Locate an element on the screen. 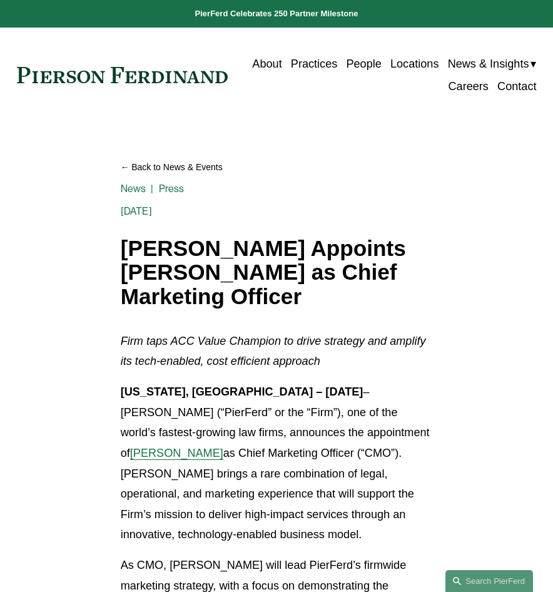  em: Firm taps ACC Value Champion to drive strategy and amplify its tech-enabled, cost efficient approach is located at coordinates (275, 351).